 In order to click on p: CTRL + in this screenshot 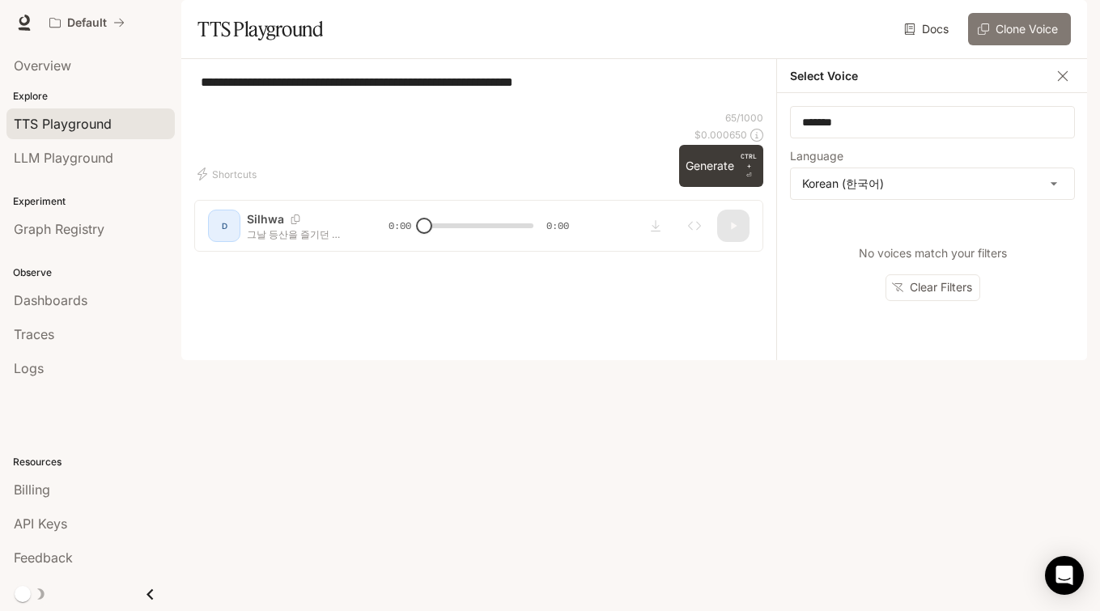, I will do `click(749, 161)`.